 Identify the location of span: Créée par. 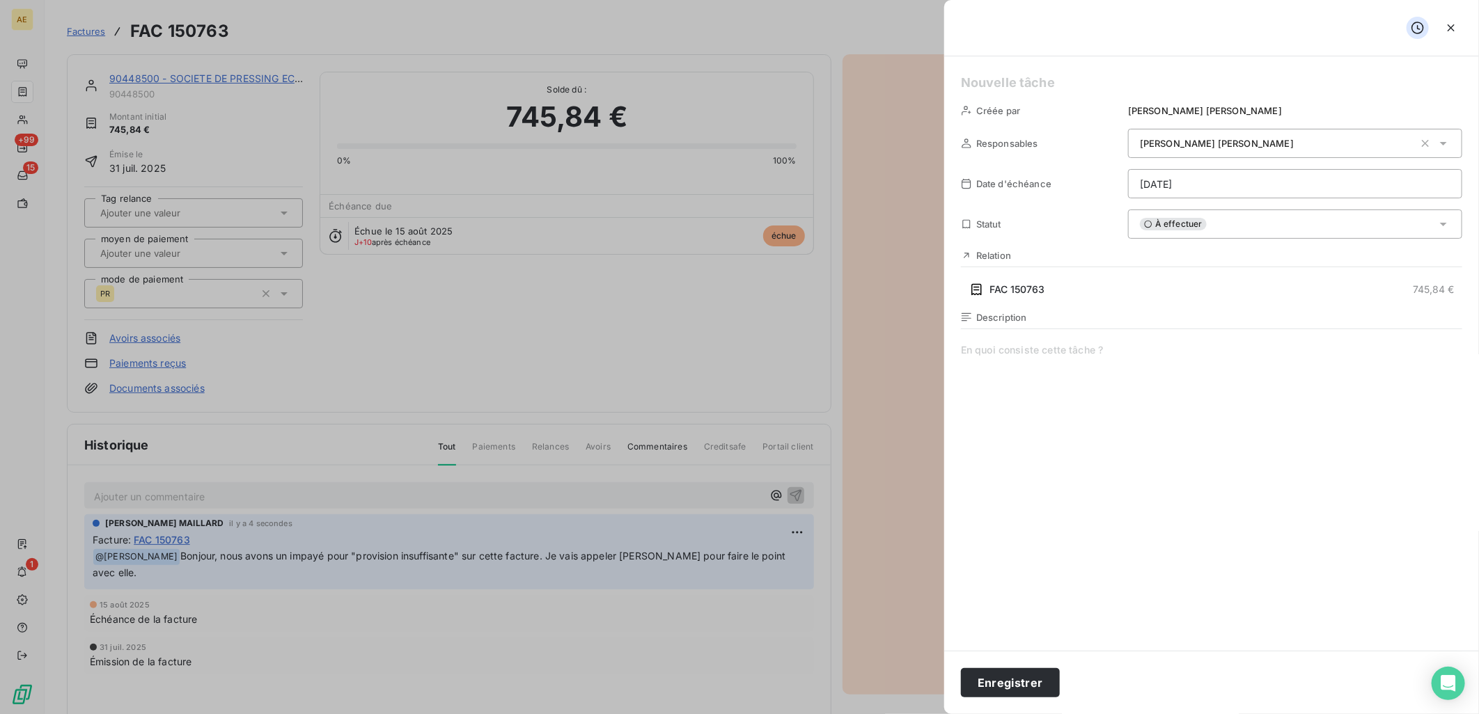
(998, 111).